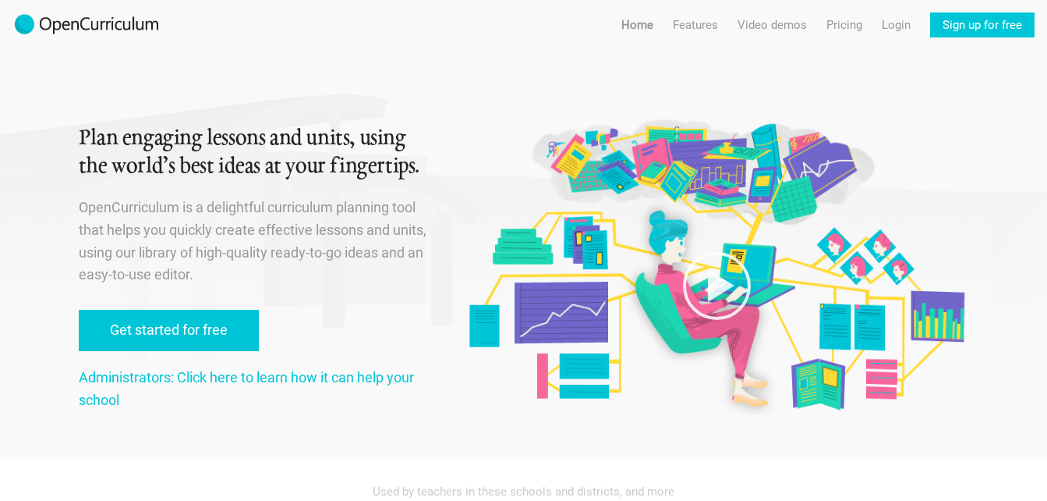 The image size is (1047, 501). Describe the element at coordinates (982, 25) in the screenshot. I see `a: Sign up for free` at that location.